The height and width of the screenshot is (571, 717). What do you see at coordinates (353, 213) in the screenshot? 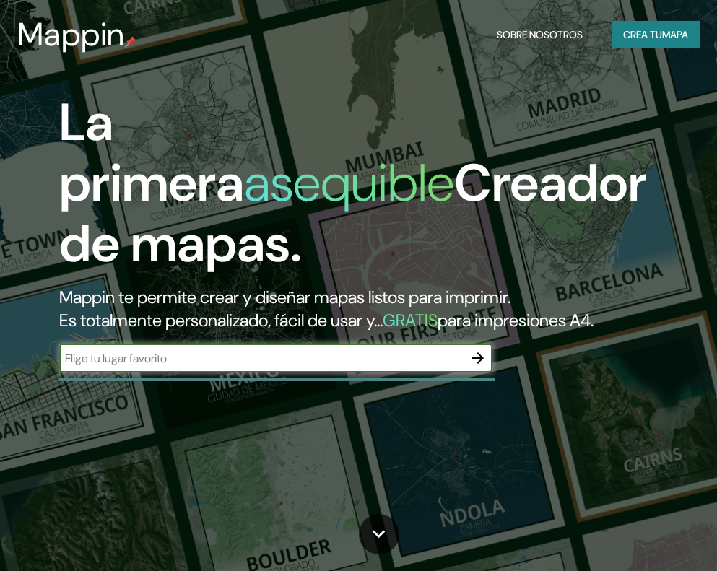
I see `font: Creador de mapas.` at bounding box center [353, 213].